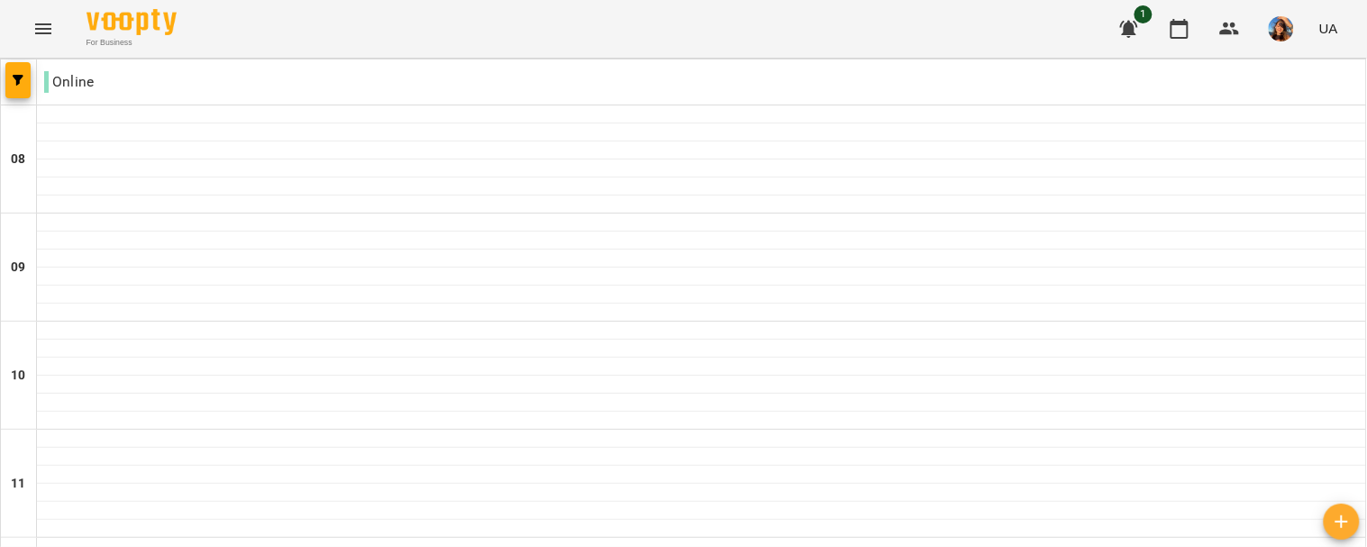 The height and width of the screenshot is (547, 1367). What do you see at coordinates (1281, 29) in the screenshot?
I see `img: a3cfe7ef423bcf5e9dc77126c78d7dbf.jpg` at bounding box center [1281, 29].